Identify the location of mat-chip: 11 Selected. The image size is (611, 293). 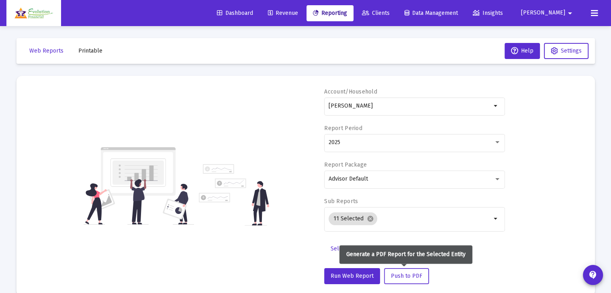
(353, 219).